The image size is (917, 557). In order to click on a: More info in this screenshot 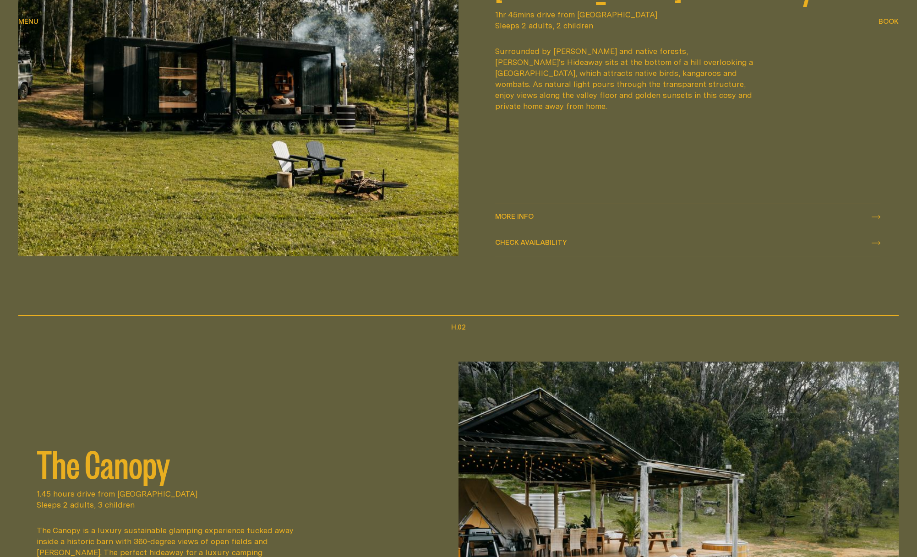, I will do `click(688, 217)`.